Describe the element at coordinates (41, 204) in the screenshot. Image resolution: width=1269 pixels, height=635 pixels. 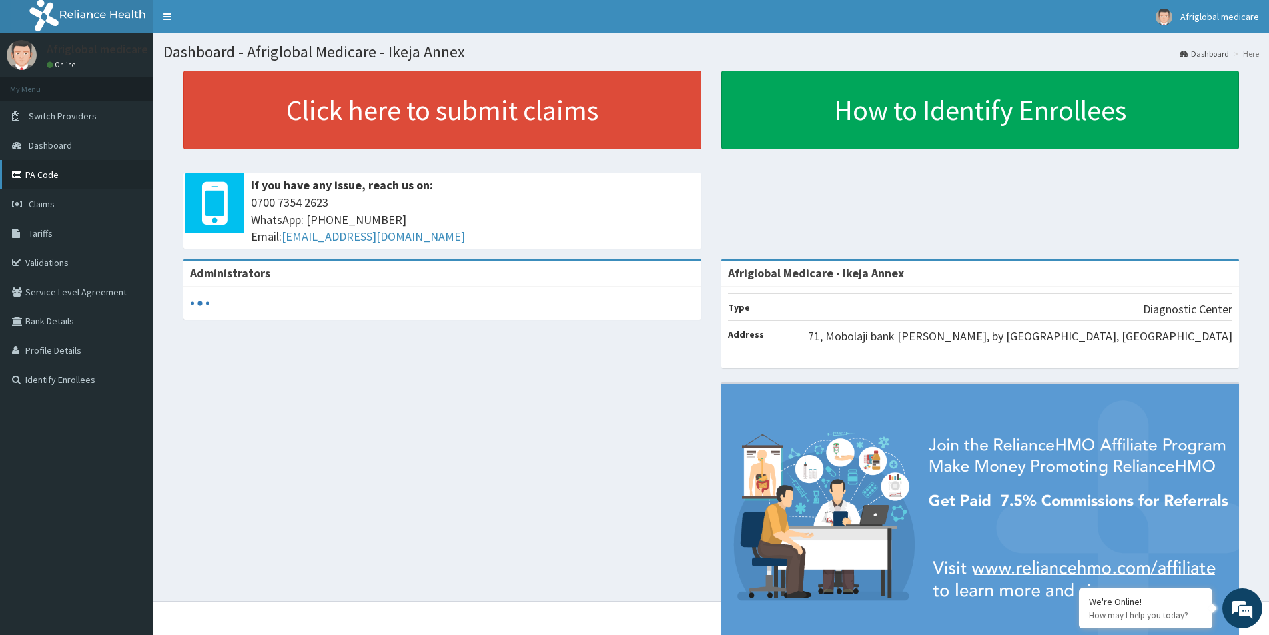
I see `span: Claims` at that location.